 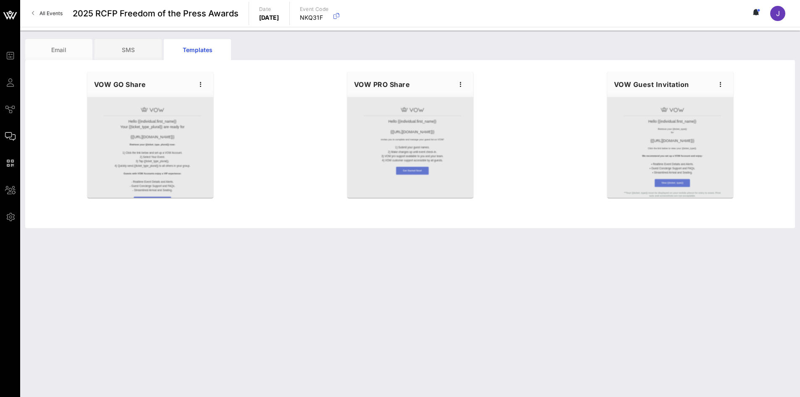 What do you see at coordinates (269, 9) in the screenshot?
I see `p: Date` at bounding box center [269, 9].